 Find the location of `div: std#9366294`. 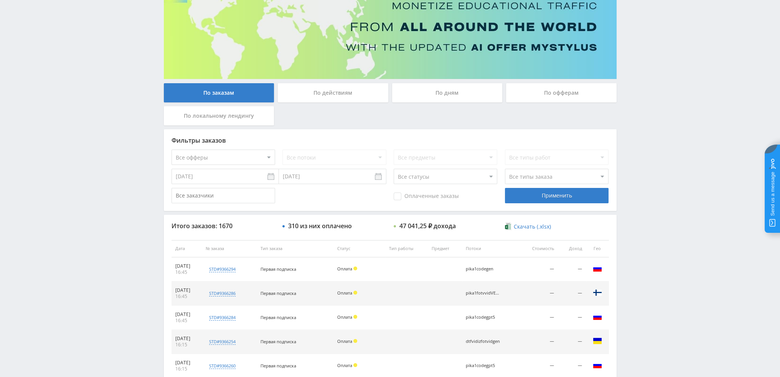

div: std#9366294 is located at coordinates (222, 269).